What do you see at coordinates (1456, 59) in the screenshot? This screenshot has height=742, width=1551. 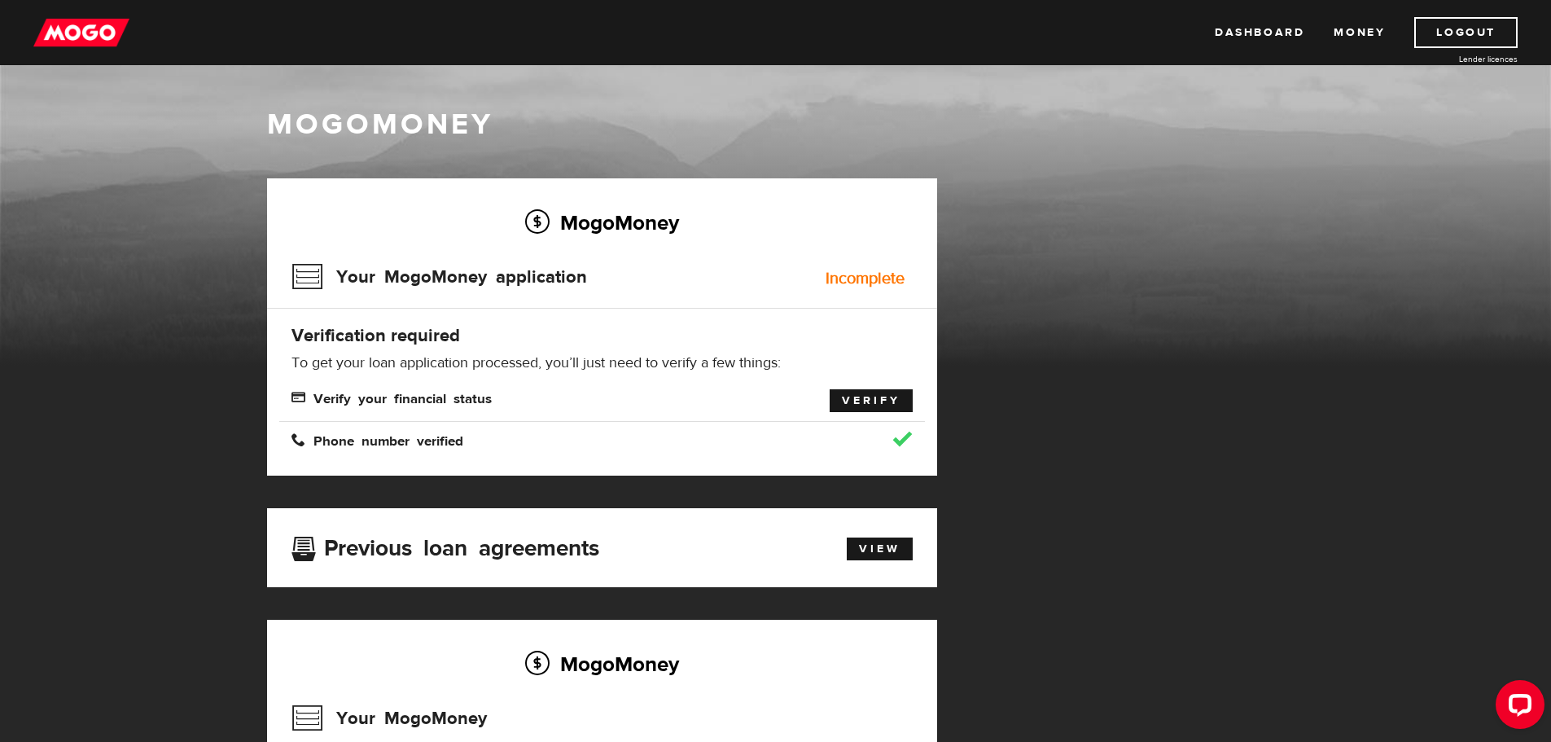 I see `a: Lender licences` at bounding box center [1456, 59].